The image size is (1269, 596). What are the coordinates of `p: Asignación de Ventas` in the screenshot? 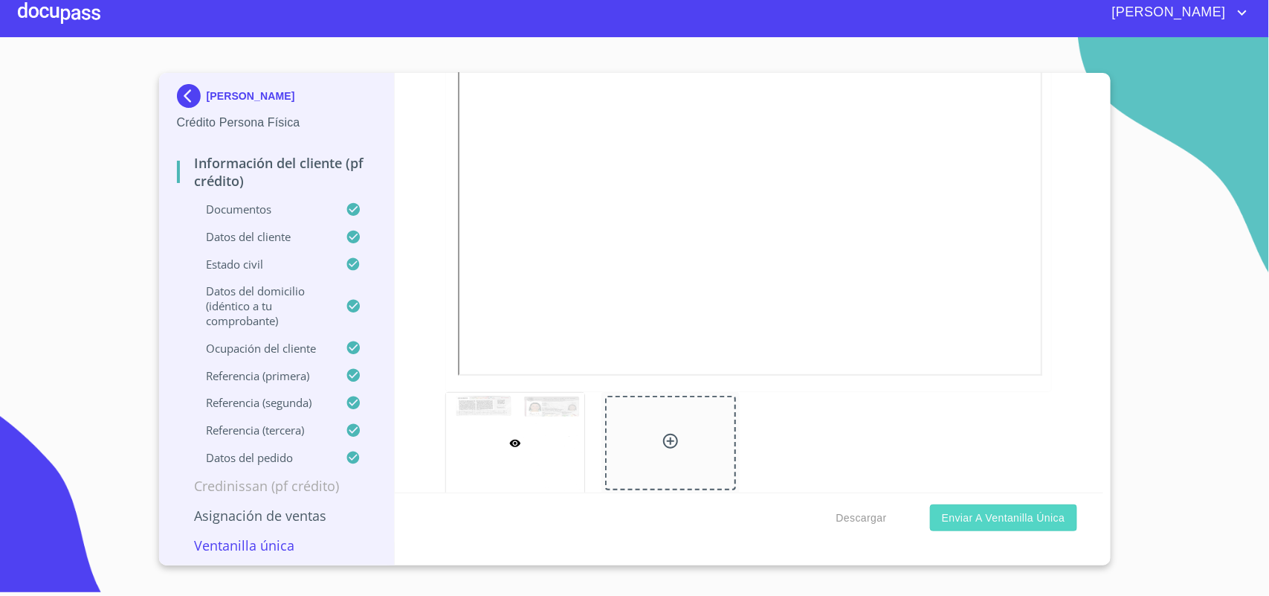 It's located at (277, 515).